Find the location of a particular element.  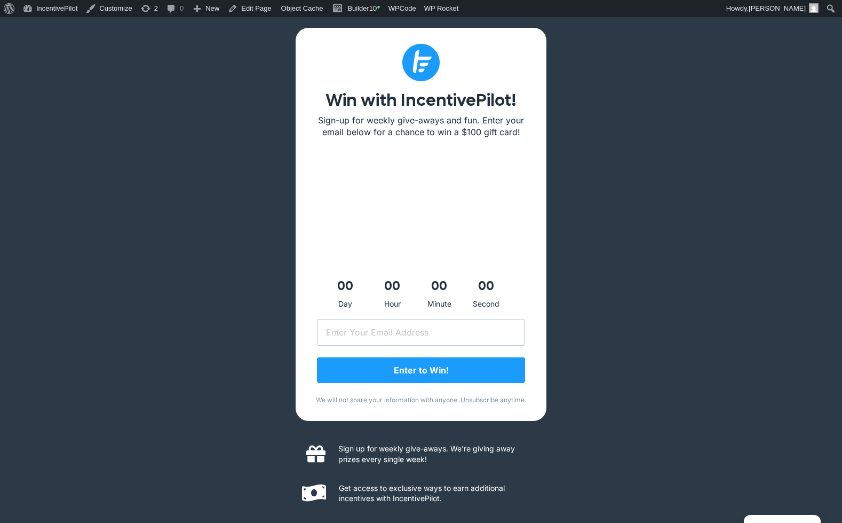

input: Enter Your Email Address is located at coordinates (421, 332).